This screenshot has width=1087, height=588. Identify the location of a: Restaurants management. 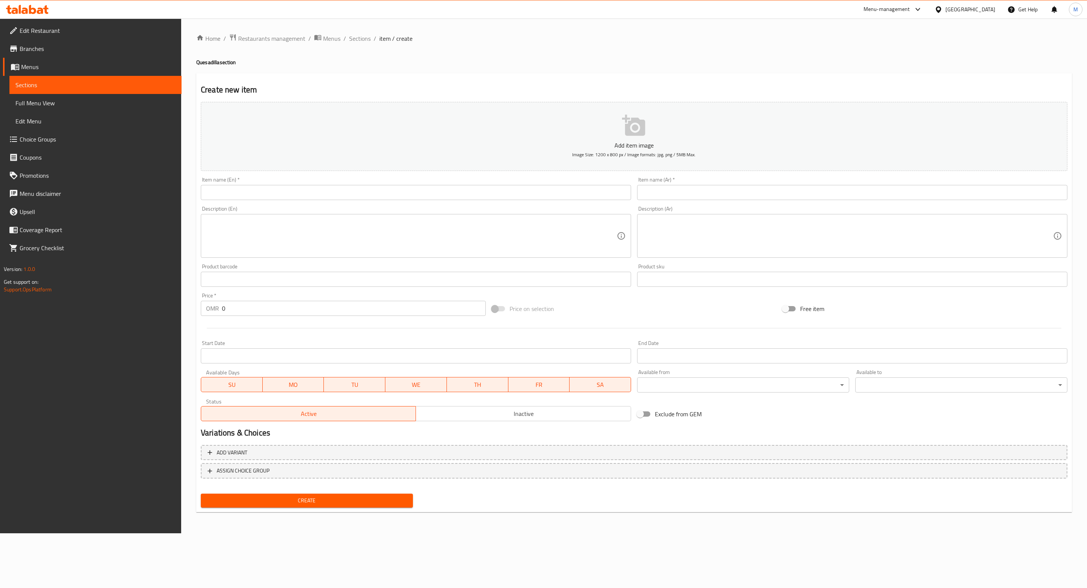
(267, 39).